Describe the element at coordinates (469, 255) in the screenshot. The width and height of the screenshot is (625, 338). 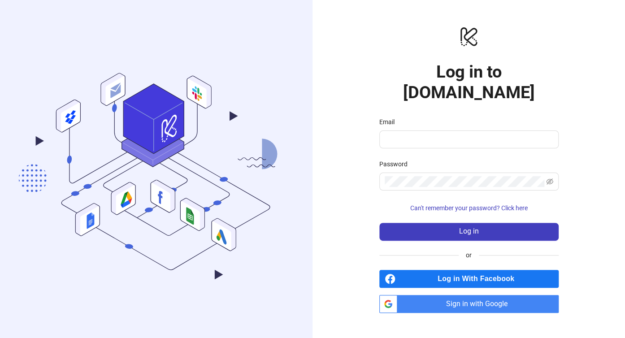
I see `span: or` at that location.